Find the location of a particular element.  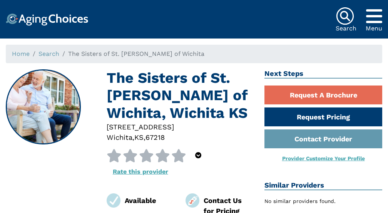

div: Search is located at coordinates (346, 28).